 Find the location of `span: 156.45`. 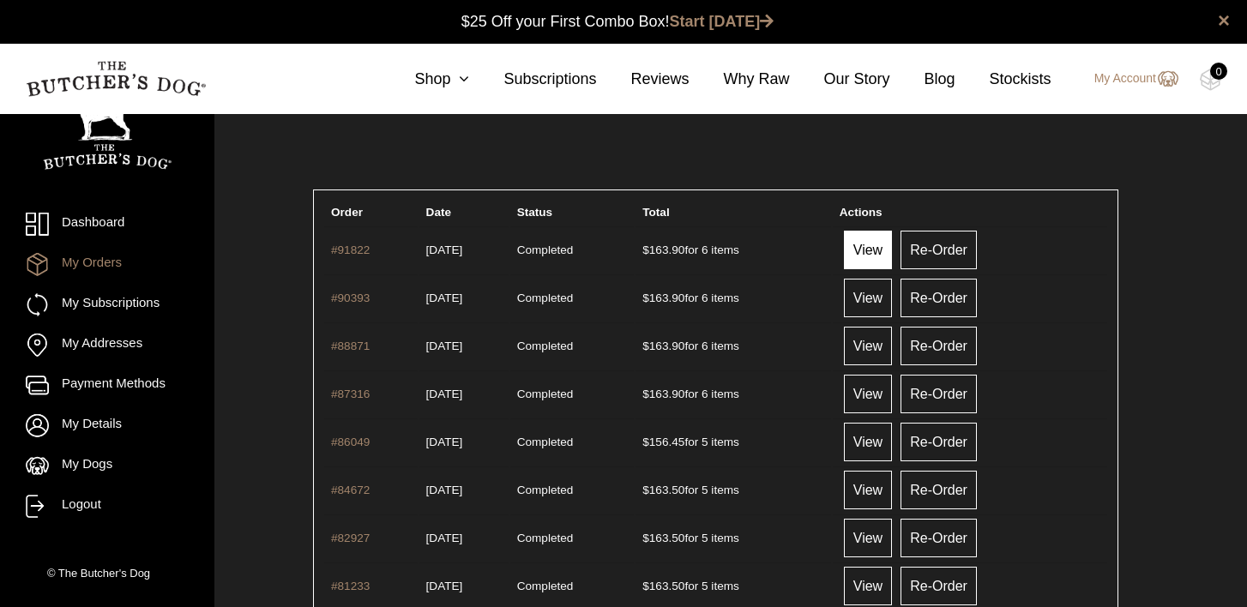

span: 156.45 is located at coordinates (663, 442).